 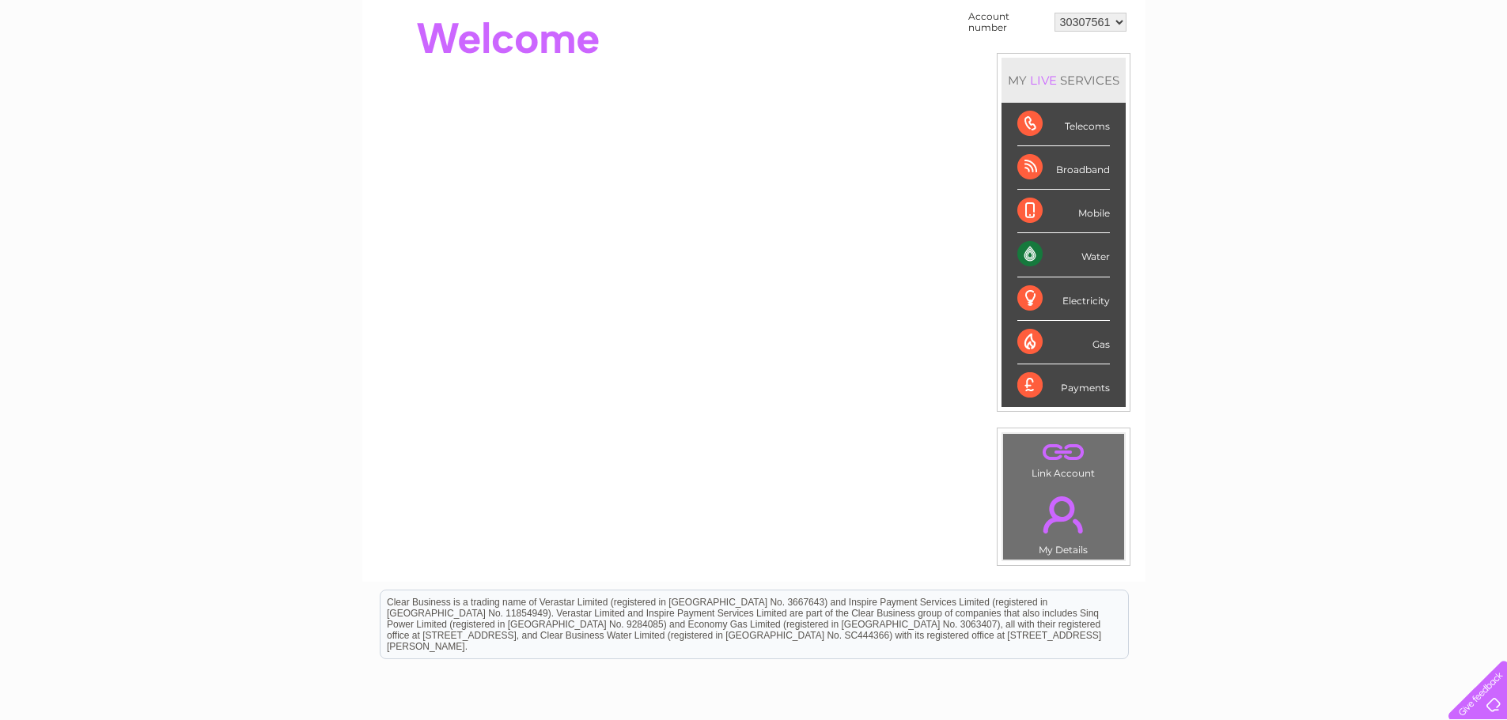 What do you see at coordinates (1063, 211) in the screenshot?
I see `div: Mobile` at bounding box center [1063, 211].